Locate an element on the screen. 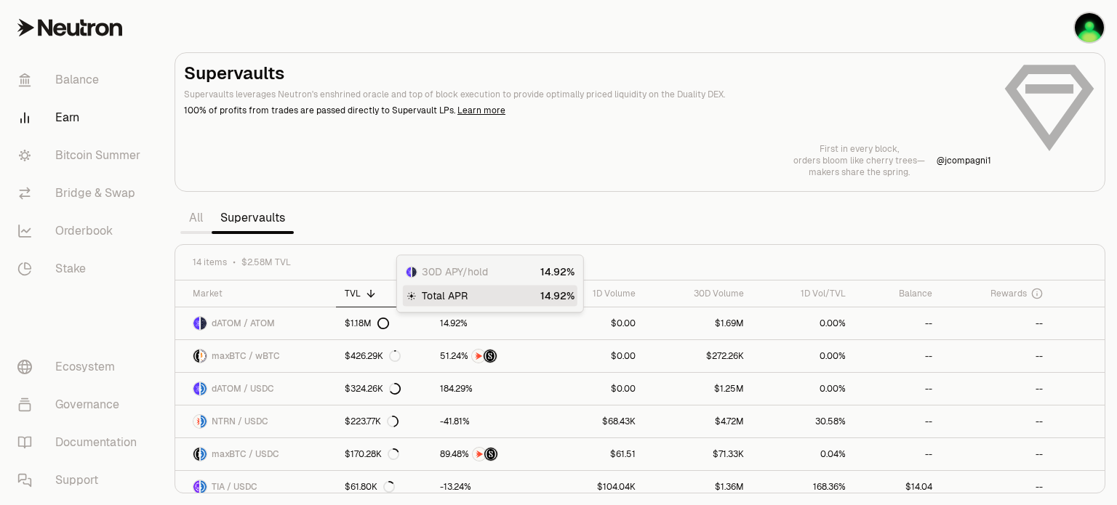  p: makers share the spring. is located at coordinates (859, 172).